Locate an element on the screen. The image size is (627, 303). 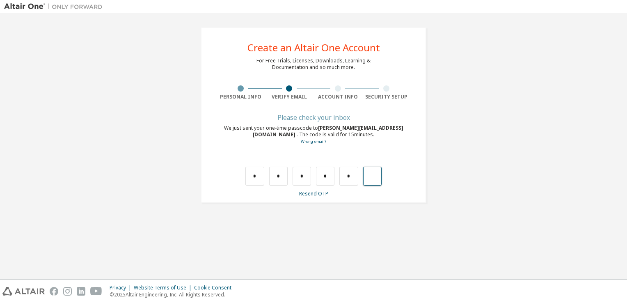
div: Website Terms of Use is located at coordinates (164, 288).